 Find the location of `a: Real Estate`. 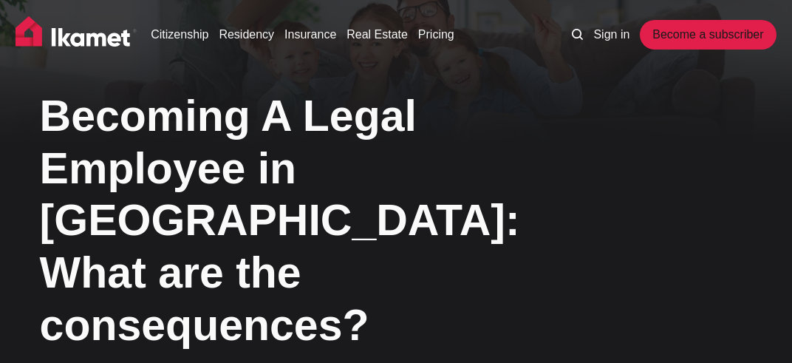

a: Real Estate is located at coordinates (377, 35).